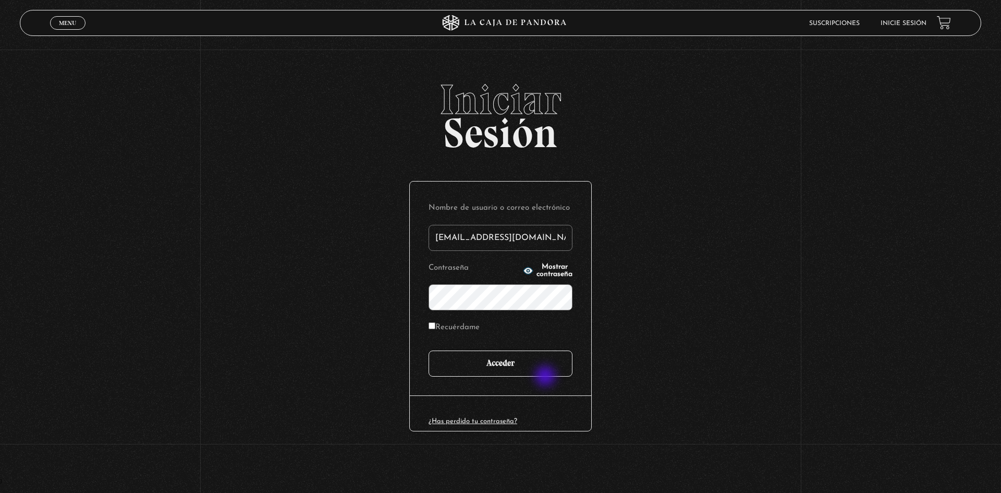 The image size is (1001, 493). What do you see at coordinates (944, 22) in the screenshot?
I see `a: View your shopping cart` at bounding box center [944, 22].